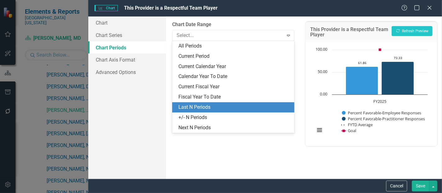 The image size is (442, 193). I want to click on g: Percent Favorable-Practitioner Responses, series 2 of 4. Bar series with 1 bar., so click(397, 78).